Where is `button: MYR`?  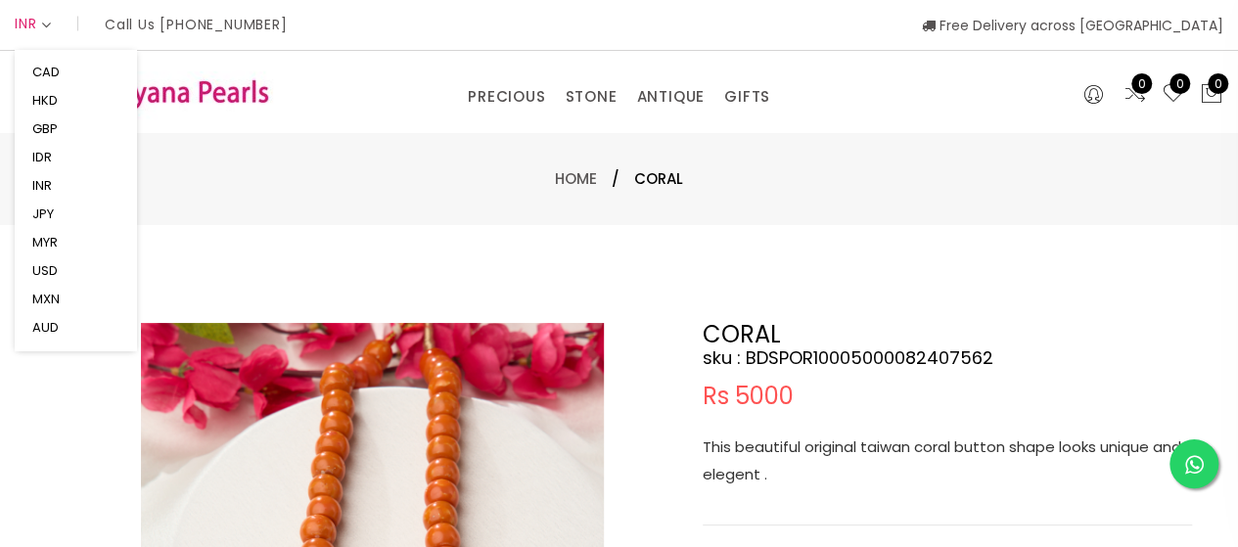
button: MYR is located at coordinates (45, 242).